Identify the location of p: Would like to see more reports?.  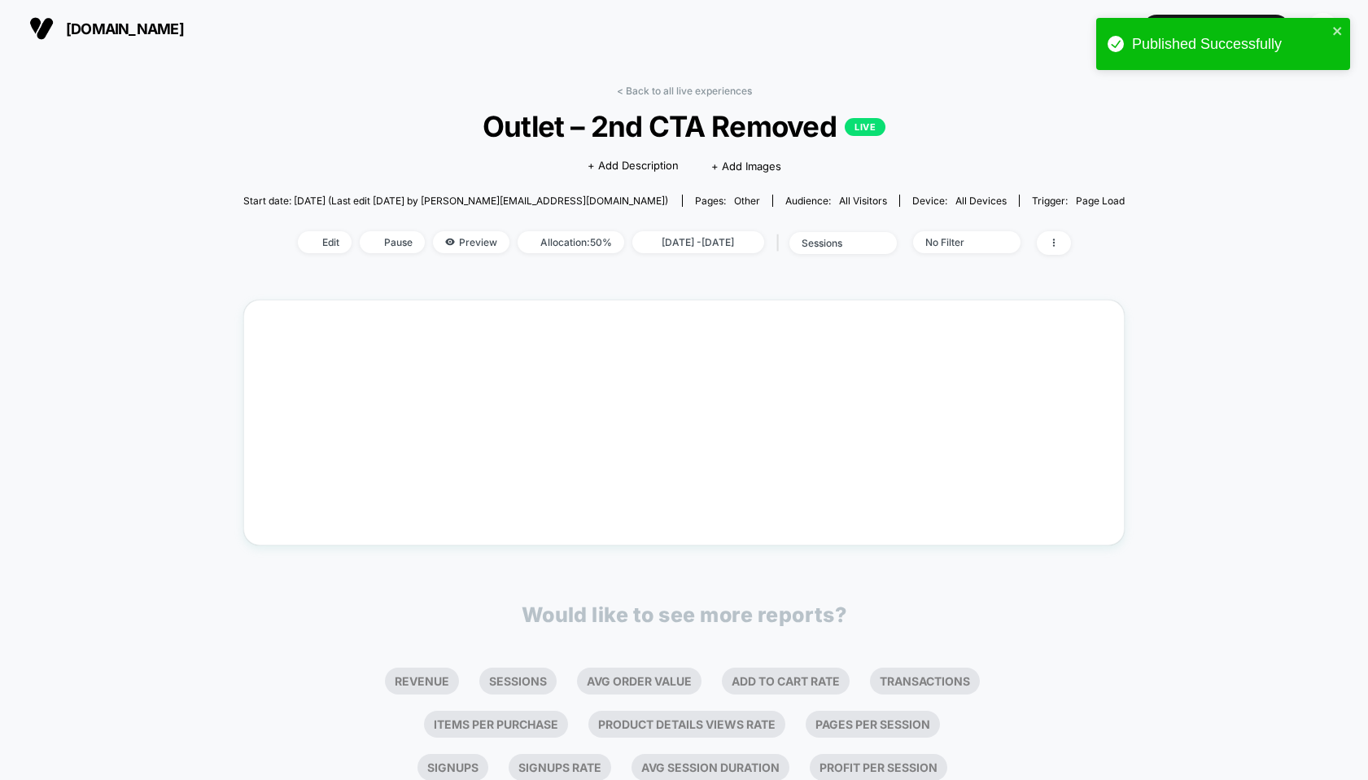
(685, 615).